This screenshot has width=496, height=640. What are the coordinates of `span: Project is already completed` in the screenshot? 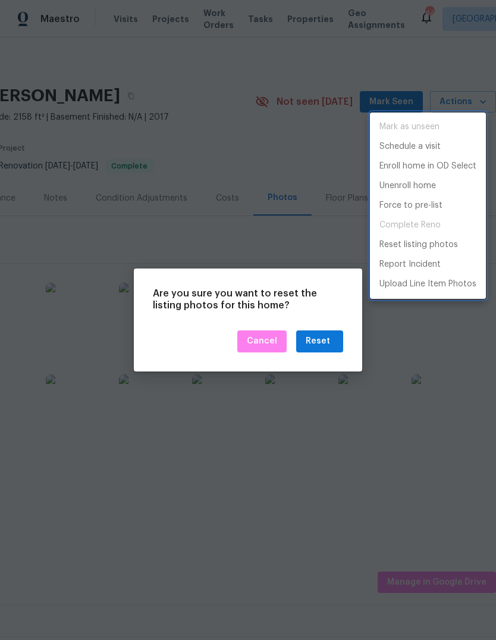 It's located at (428, 225).